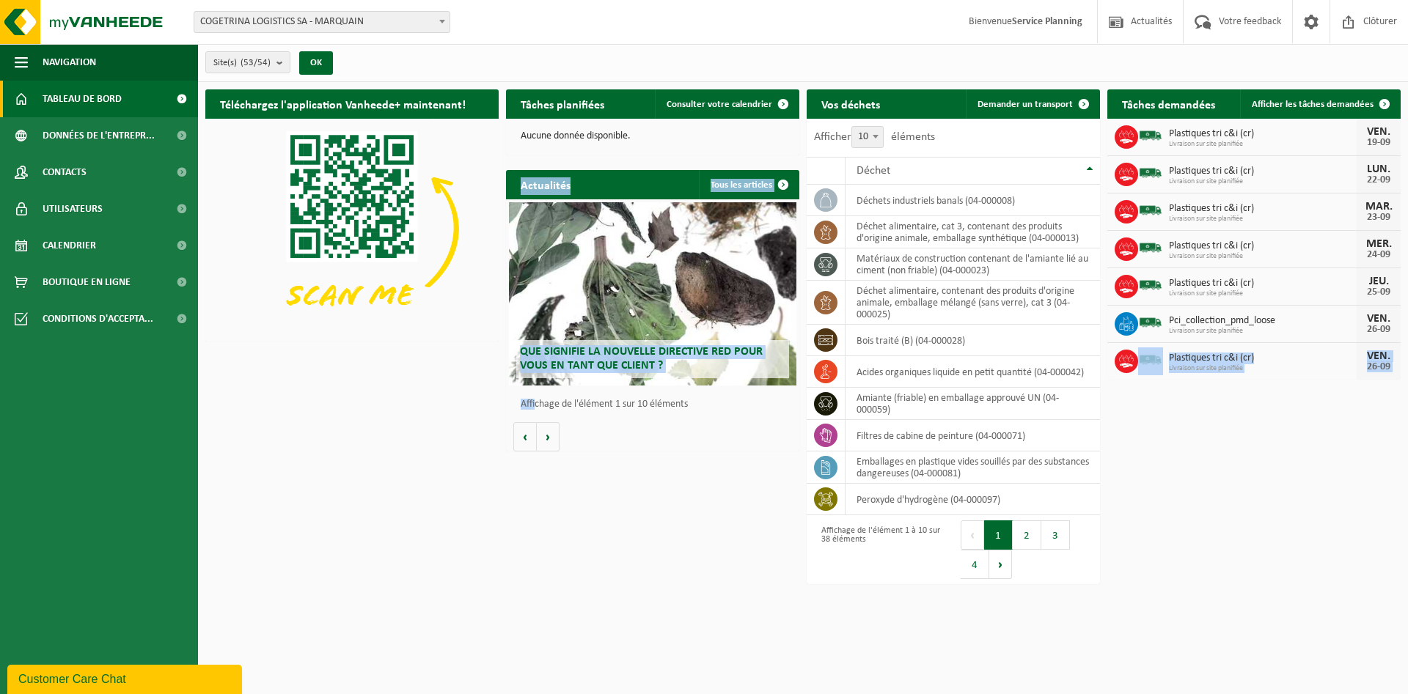 The image size is (1408, 694). I want to click on h2: Tâches planifiées, so click(562, 103).